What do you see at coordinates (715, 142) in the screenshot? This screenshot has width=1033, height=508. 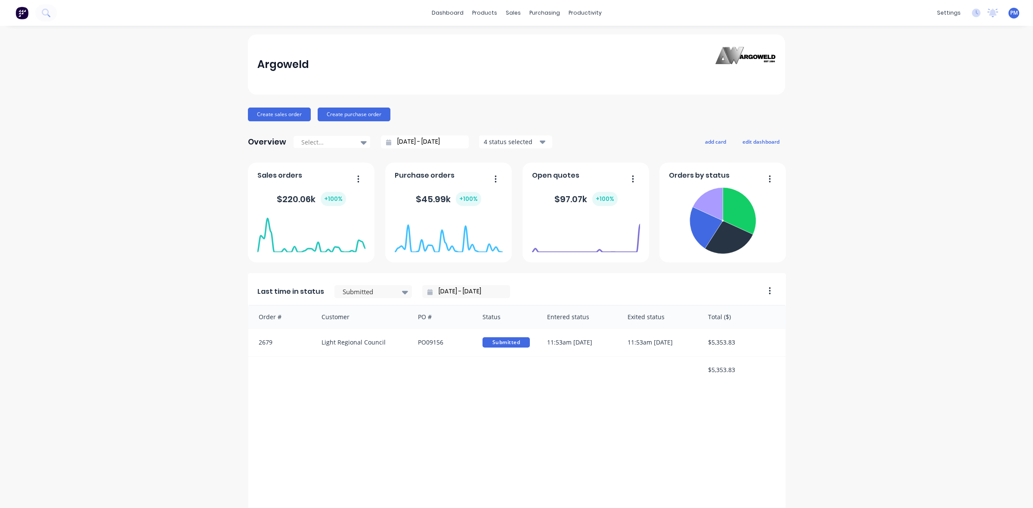 I see `button: add card` at bounding box center [715, 142].